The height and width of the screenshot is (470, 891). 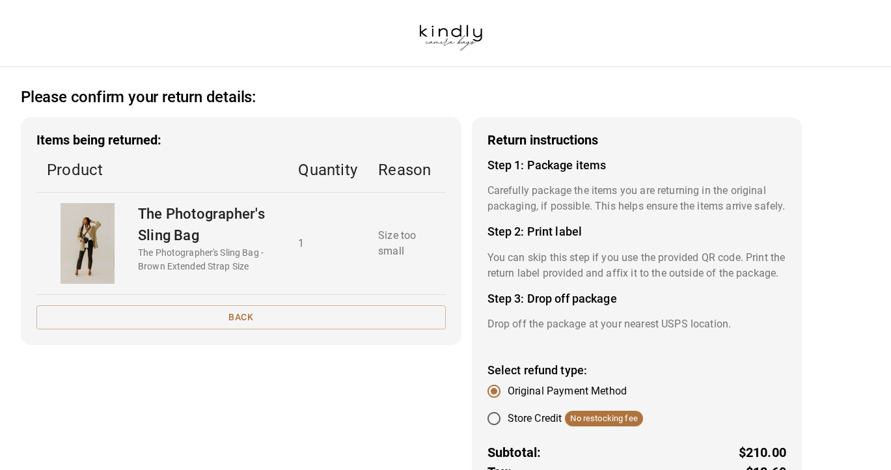 I want to click on p: Quantity, so click(x=327, y=170).